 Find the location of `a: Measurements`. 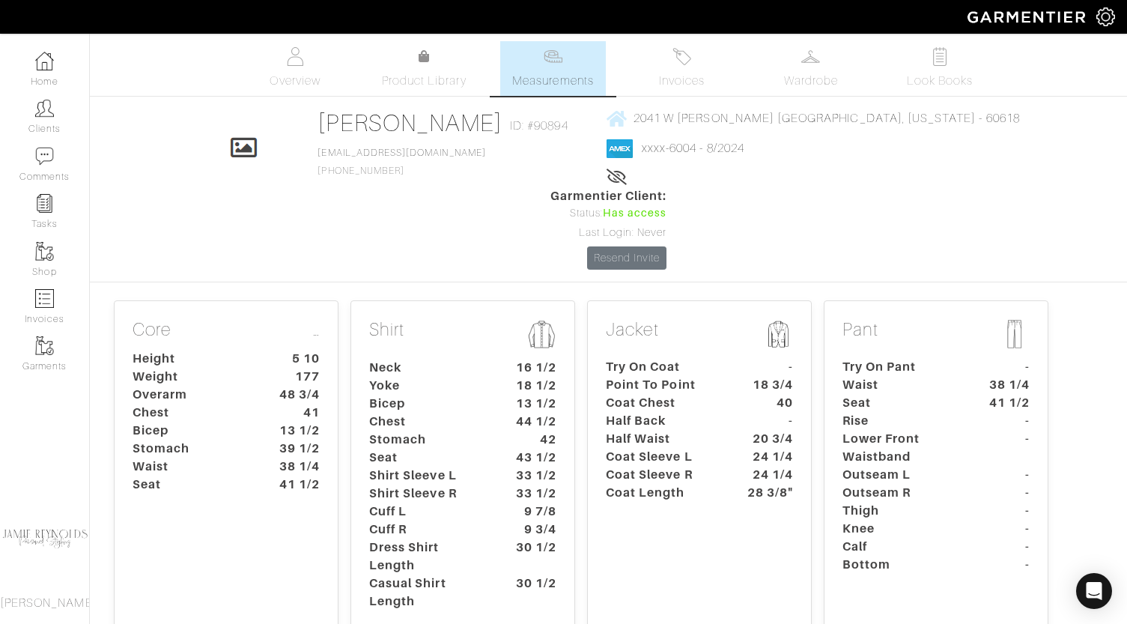

a: Measurements is located at coordinates (552, 68).